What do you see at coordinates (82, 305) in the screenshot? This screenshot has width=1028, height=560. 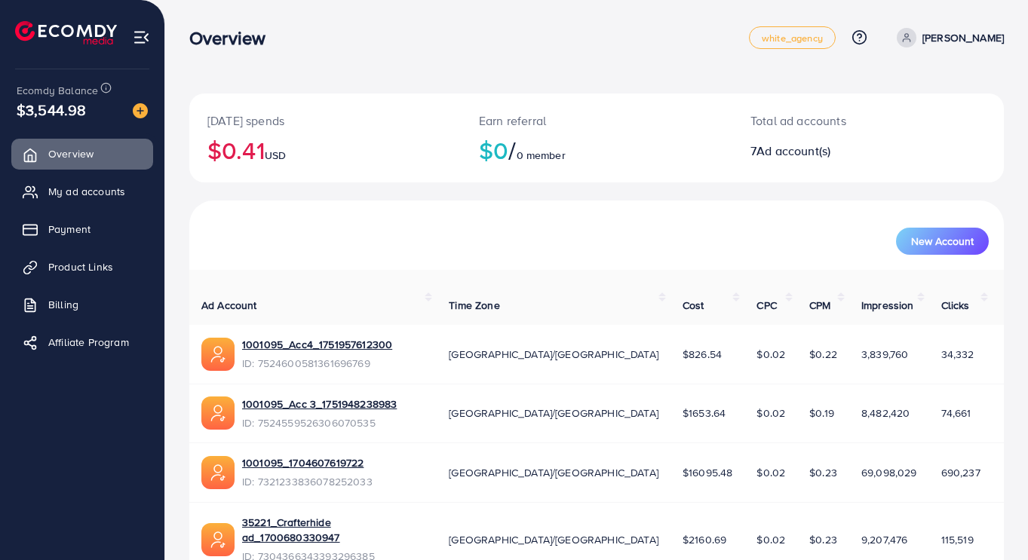 I see `a: Billing` at bounding box center [82, 305].